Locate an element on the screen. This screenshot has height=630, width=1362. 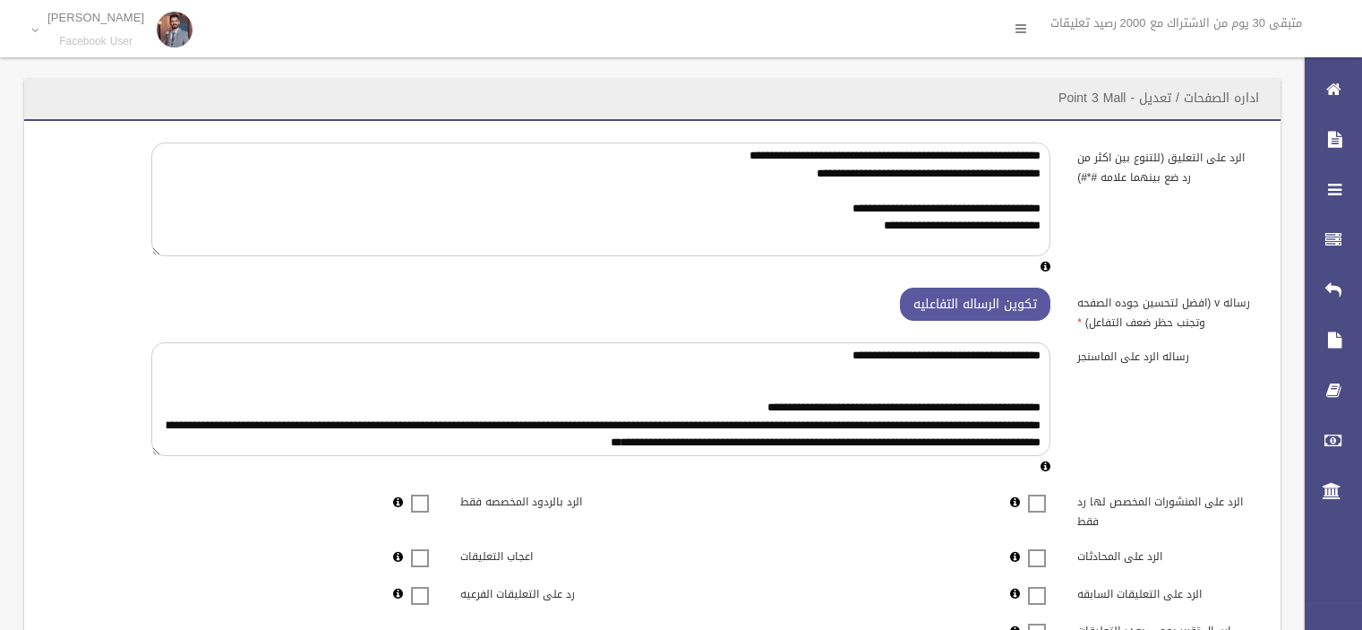
label: الرد على المنشورات المخصص لها رد فقط is located at coordinates (1167, 510).